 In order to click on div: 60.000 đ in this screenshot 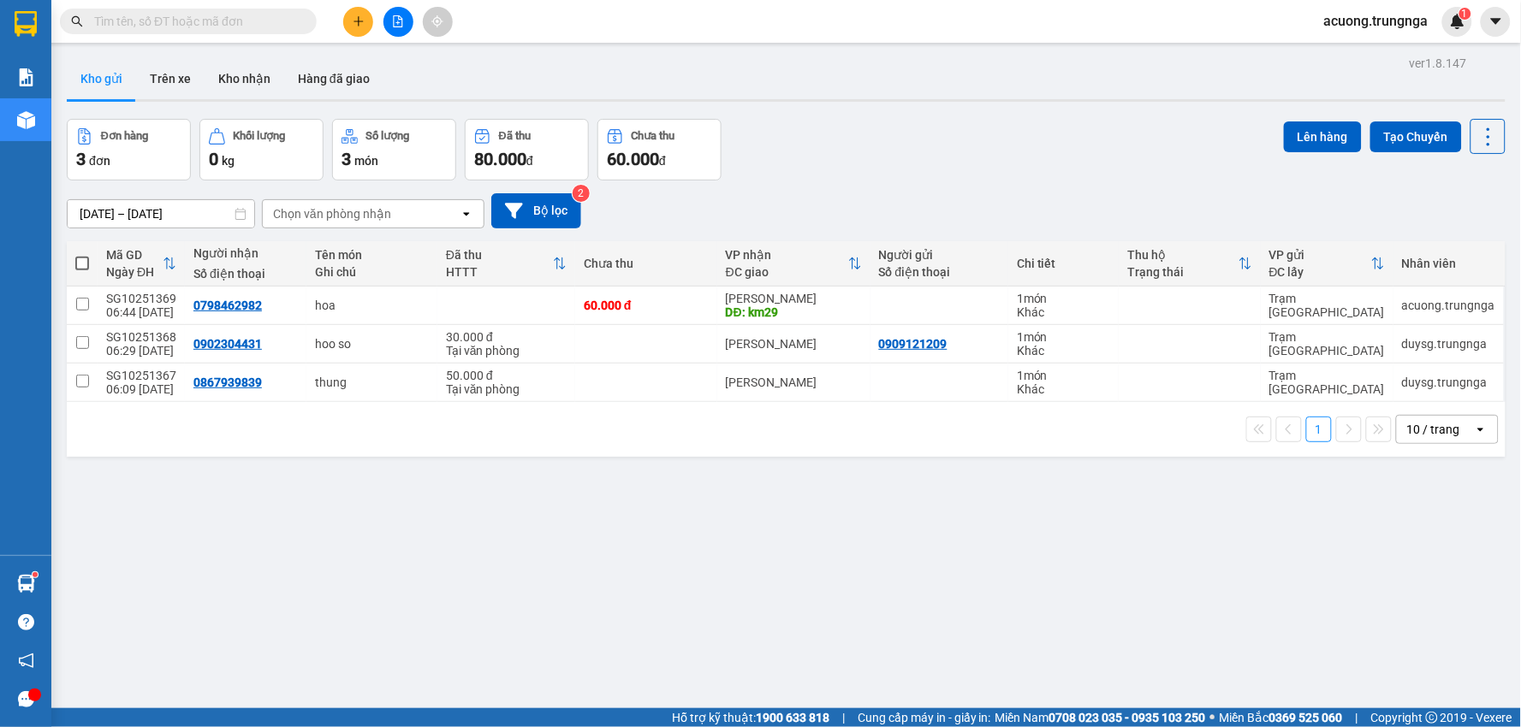, I will do `click(646, 306)`.